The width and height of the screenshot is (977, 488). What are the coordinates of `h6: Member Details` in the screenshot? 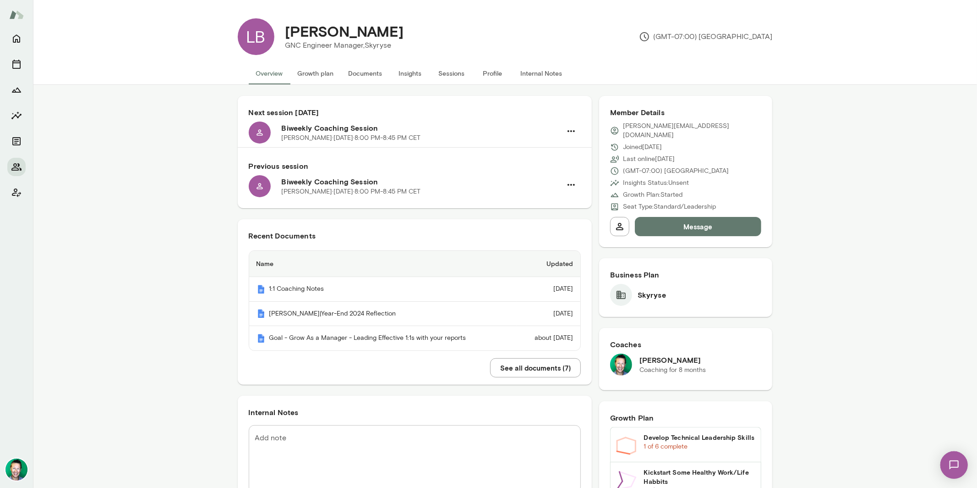 It's located at (686, 112).